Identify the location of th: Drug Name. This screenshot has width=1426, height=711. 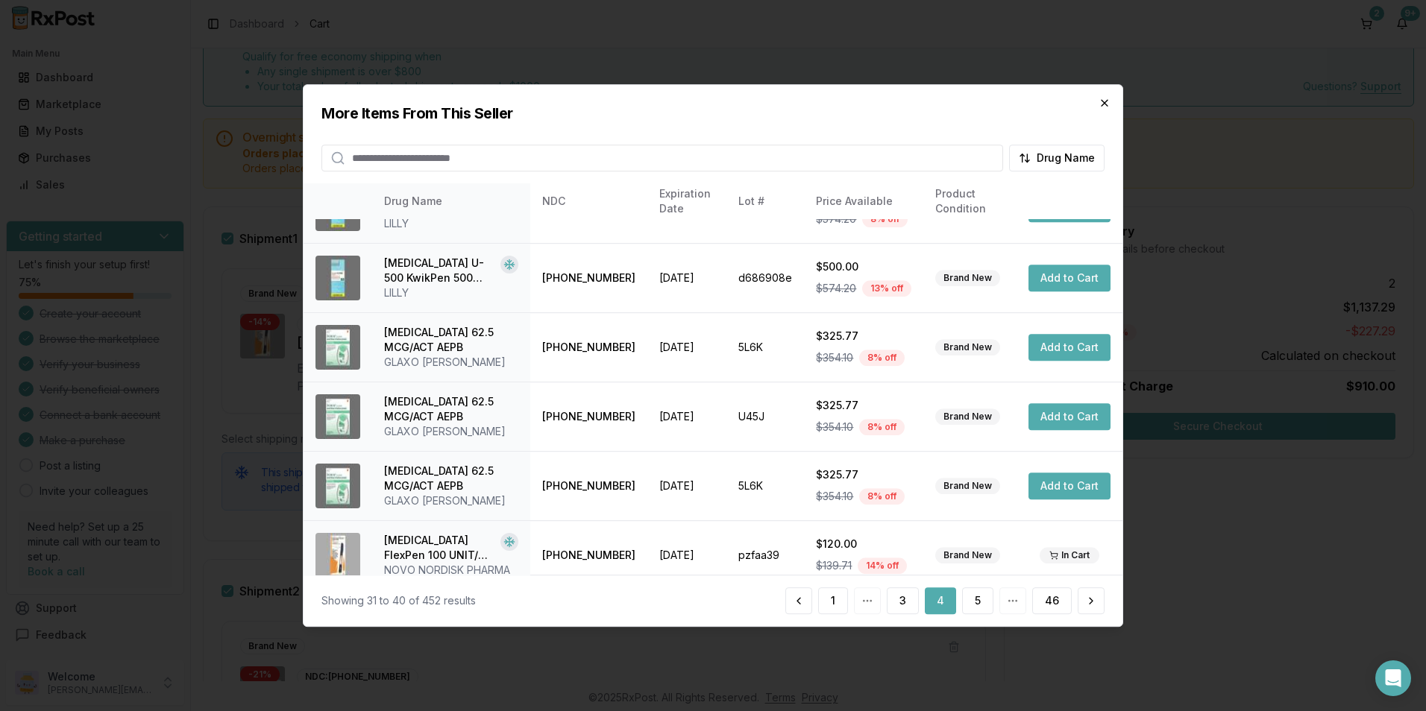
(451, 201).